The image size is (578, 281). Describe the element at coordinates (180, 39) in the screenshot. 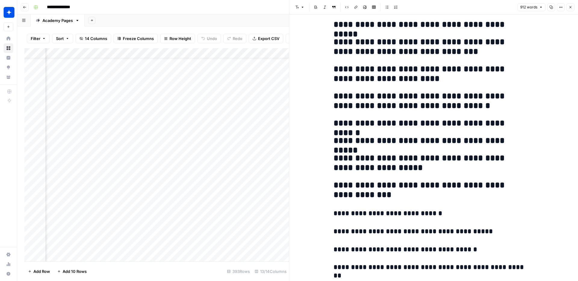

I see `span: Row Height` at that location.